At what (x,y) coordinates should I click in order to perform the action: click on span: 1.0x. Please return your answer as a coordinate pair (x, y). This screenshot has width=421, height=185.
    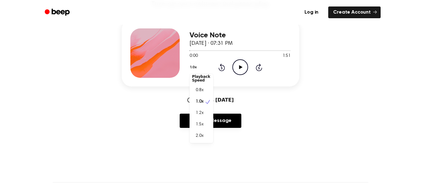
    Looking at the image, I should click on (200, 102).